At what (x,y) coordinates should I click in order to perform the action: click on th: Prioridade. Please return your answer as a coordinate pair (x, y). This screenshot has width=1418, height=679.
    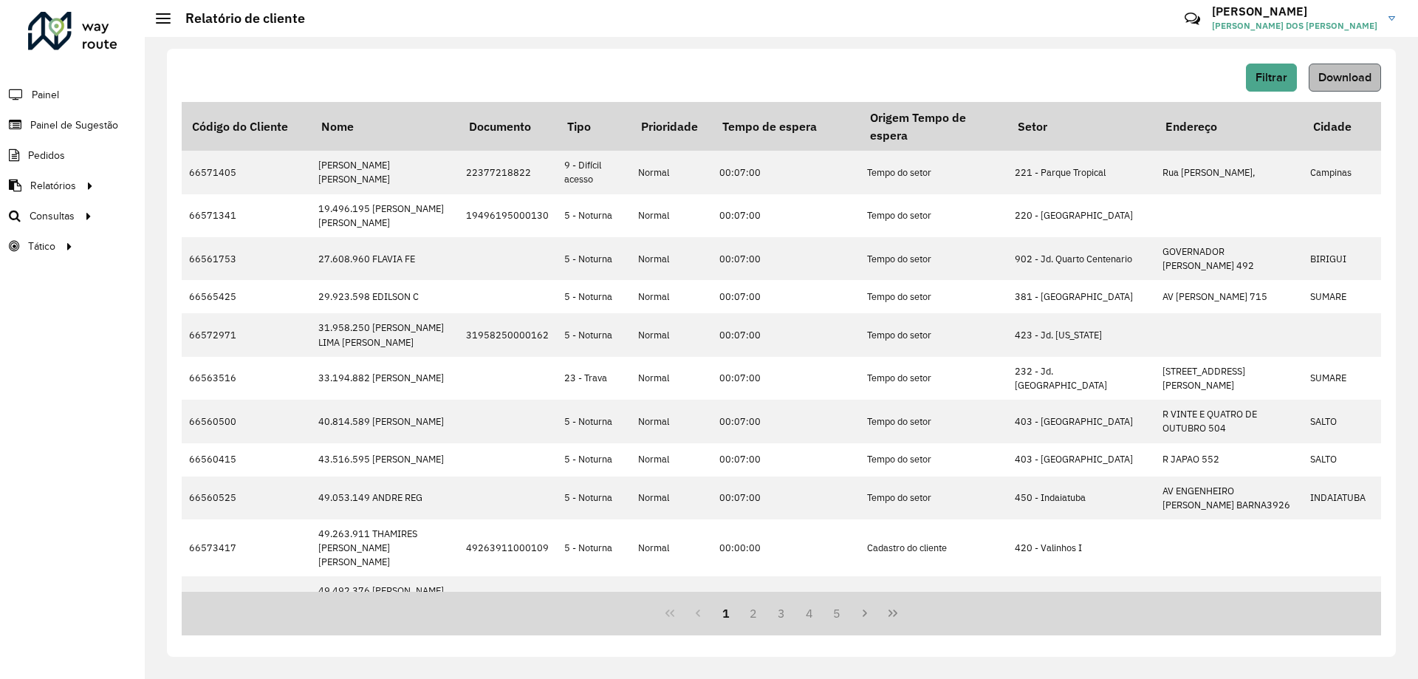
    Looking at the image, I should click on (671, 126).